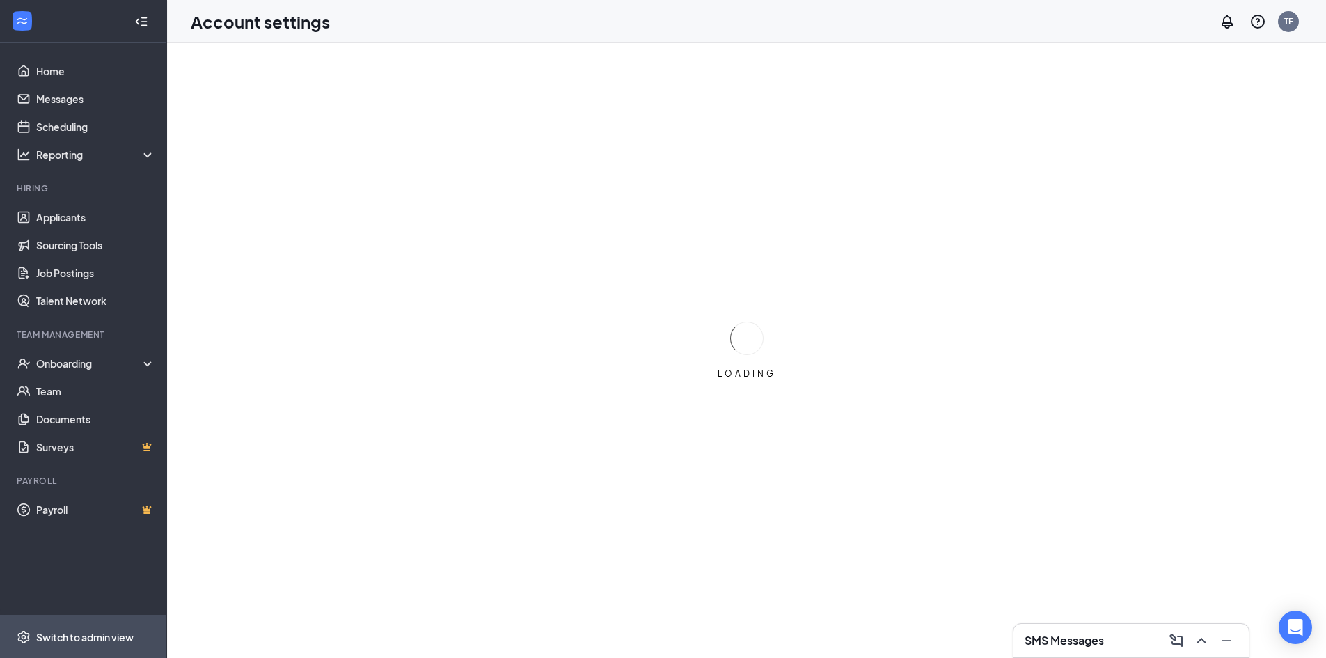 Image resolution: width=1326 pixels, height=658 pixels. I want to click on h1: Account settings, so click(260, 22).